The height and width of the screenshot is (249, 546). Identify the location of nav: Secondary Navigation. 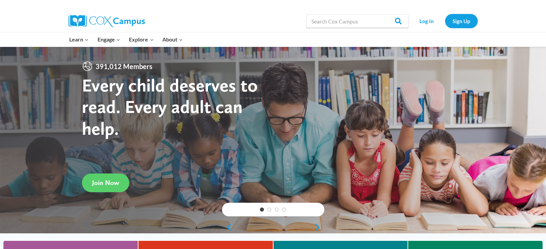
(444, 21).